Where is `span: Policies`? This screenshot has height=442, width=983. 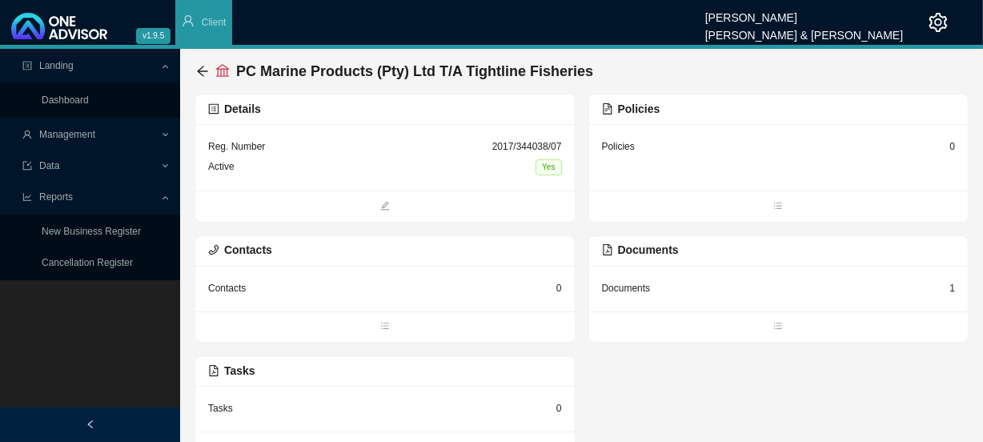
span: Policies is located at coordinates (631, 109).